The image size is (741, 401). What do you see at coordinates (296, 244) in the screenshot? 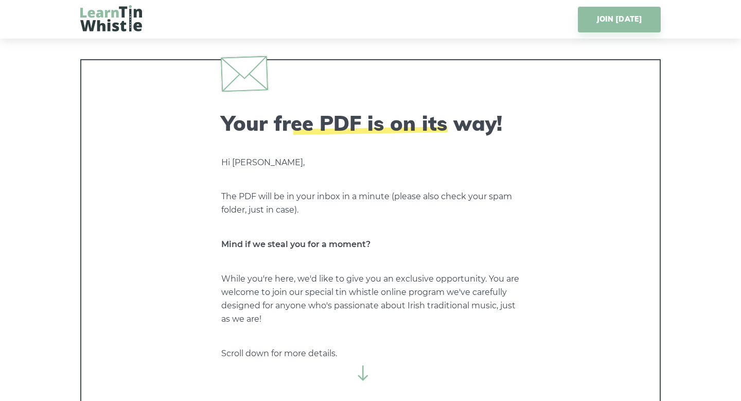
I see `strong: Mind if we steal you for a moment?` at bounding box center [296, 244].